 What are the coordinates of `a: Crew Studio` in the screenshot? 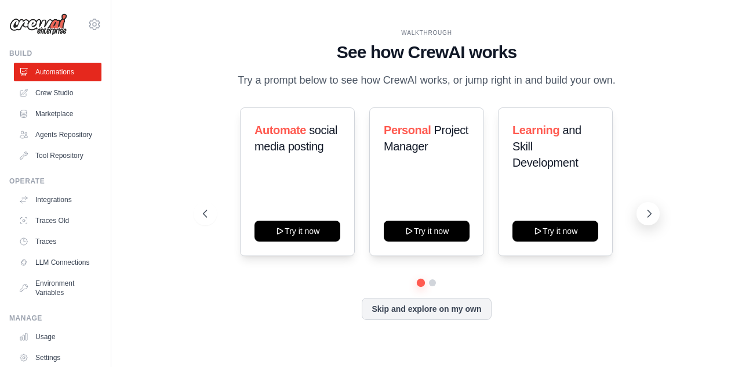 It's located at (57, 93).